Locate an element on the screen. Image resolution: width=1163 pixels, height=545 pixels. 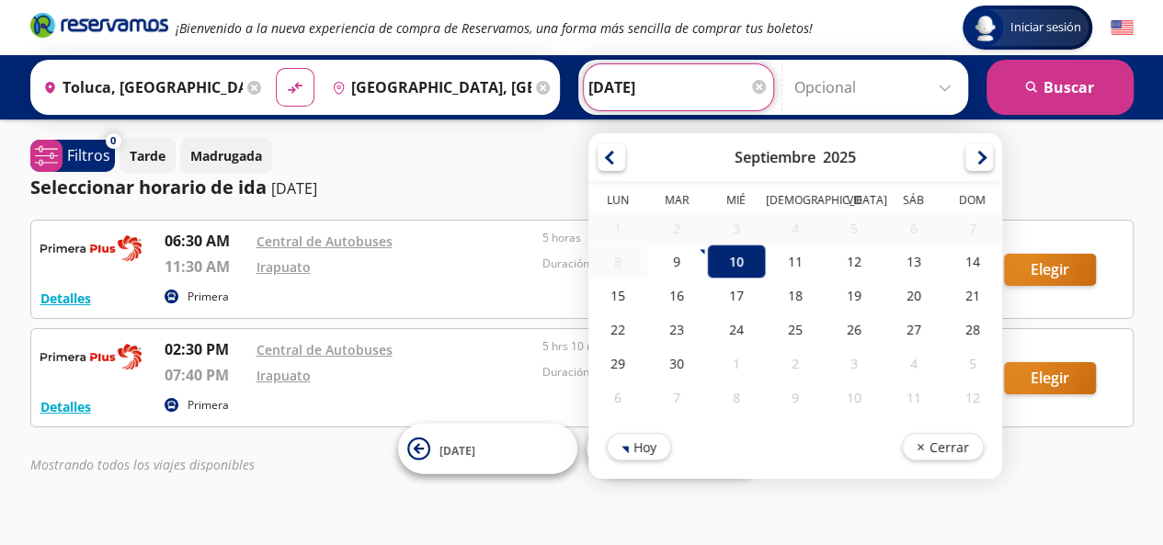
div: 11-Sep-25 is located at coordinates (795, 261).